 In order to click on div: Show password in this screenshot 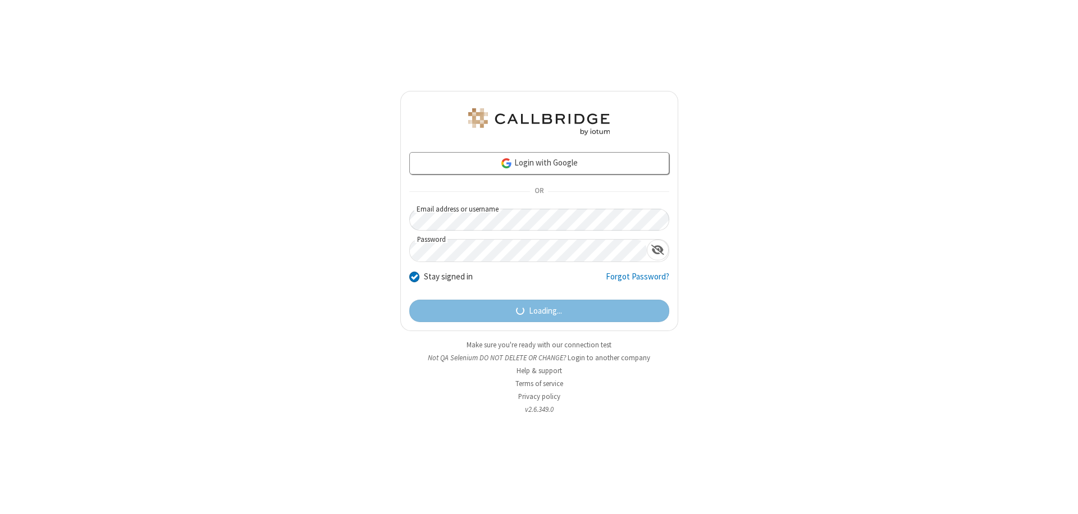, I will do `click(658, 250)`.